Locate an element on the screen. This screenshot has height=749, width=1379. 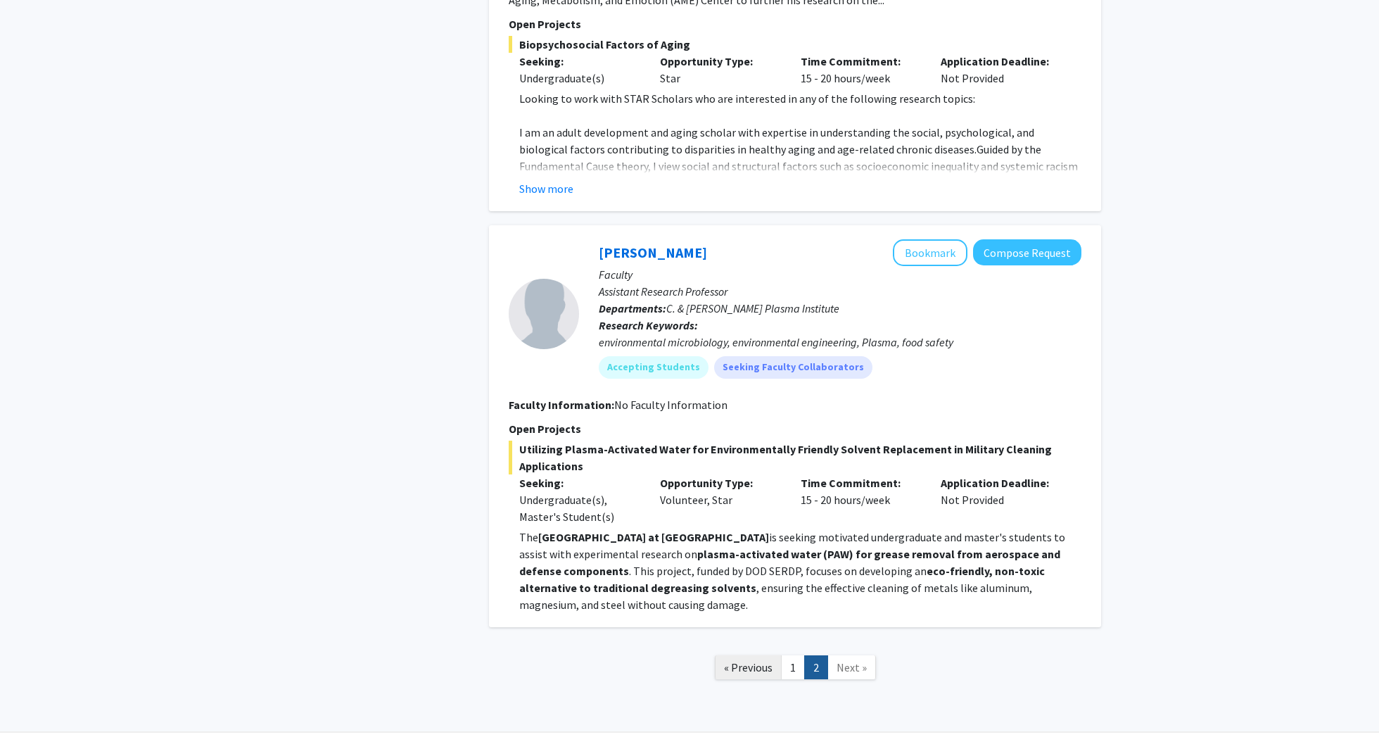
a: 2 is located at coordinates (816, 667).